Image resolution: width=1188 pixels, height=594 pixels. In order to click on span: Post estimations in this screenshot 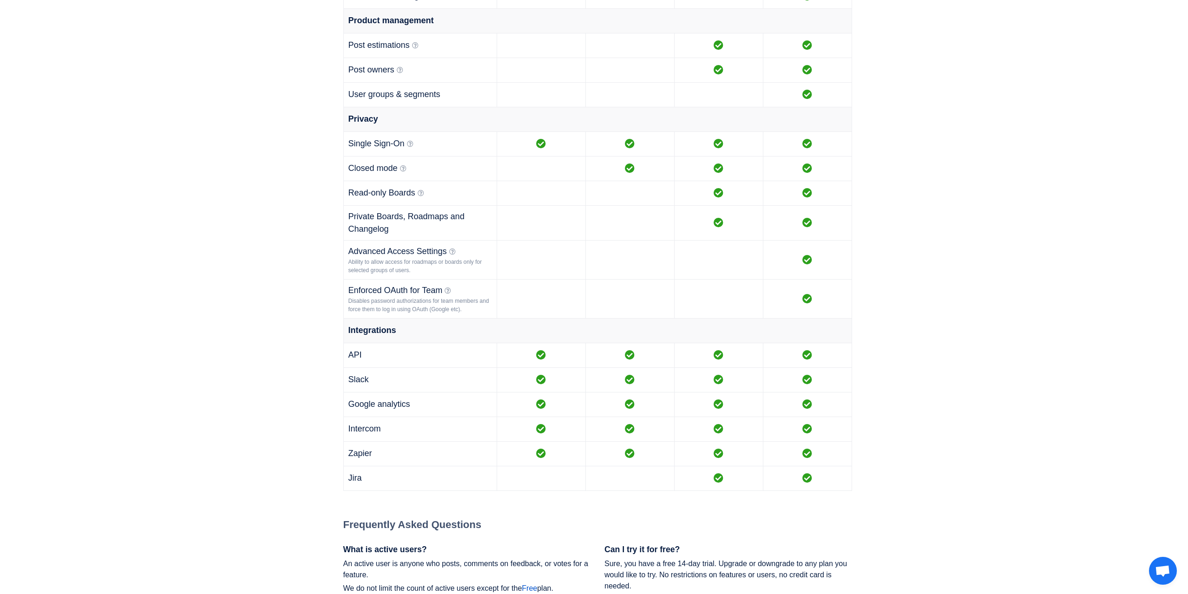, I will do `click(379, 45)`.